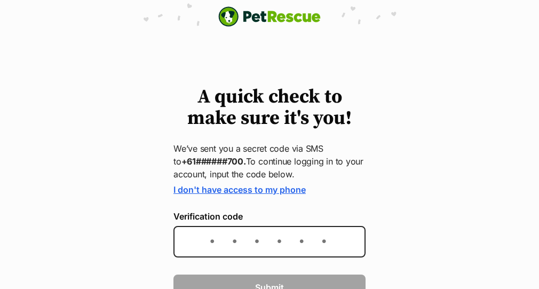 Image resolution: width=539 pixels, height=289 pixels. I want to click on input: Enter the 6-digit verification code sent to your device, so click(269, 241).